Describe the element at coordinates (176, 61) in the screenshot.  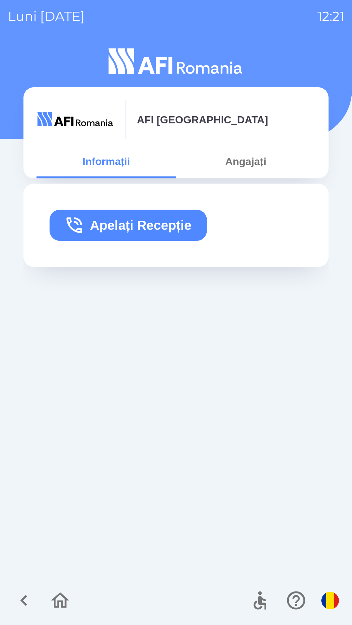
I see `img: Logo` at that location.